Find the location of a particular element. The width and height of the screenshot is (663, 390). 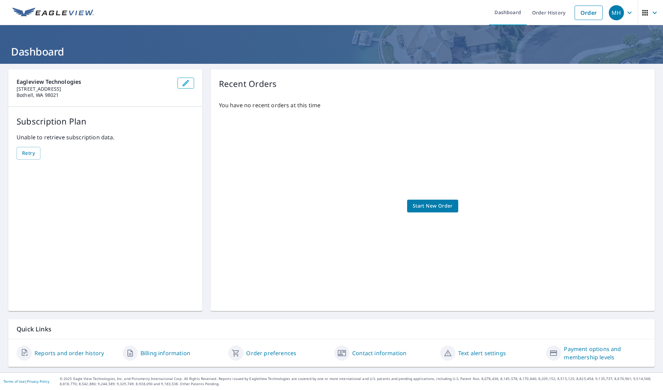

button: Retry is located at coordinates (28, 153).